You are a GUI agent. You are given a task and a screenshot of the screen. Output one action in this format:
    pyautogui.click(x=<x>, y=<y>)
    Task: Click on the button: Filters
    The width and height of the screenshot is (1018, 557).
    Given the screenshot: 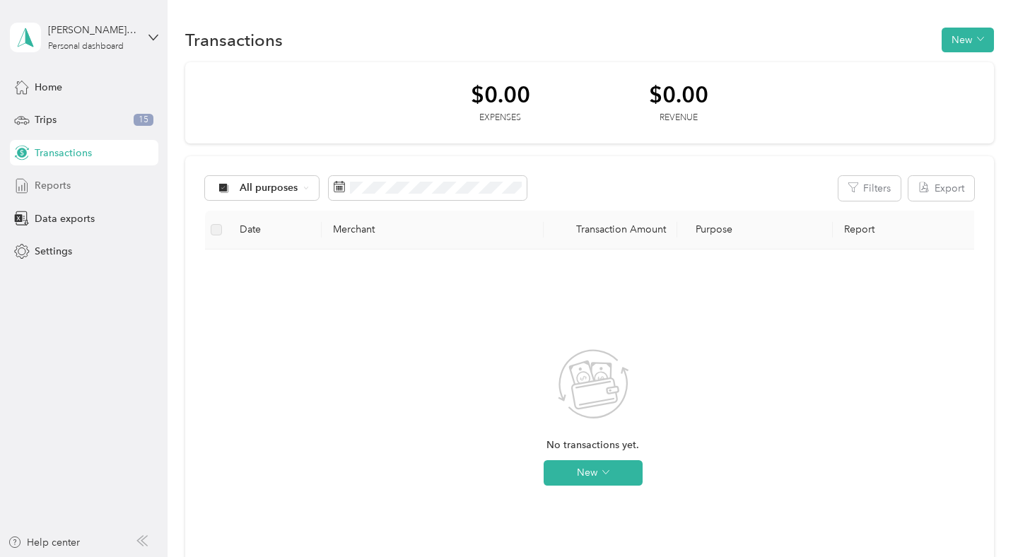 What is the action you would take?
    pyautogui.click(x=870, y=188)
    